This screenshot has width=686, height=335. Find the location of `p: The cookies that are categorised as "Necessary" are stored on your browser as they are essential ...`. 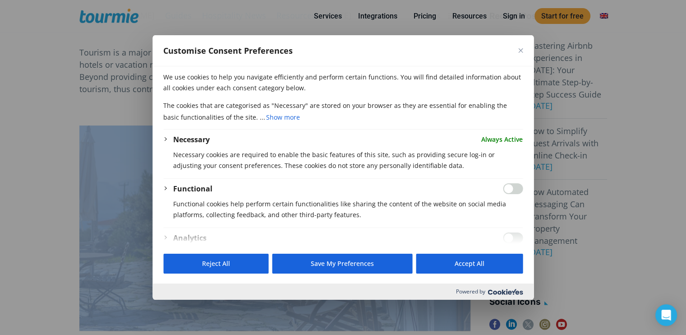

p: The cookies that are categorised as "Necessary" are stored on your browser as they are essential ... is located at coordinates (343, 112).